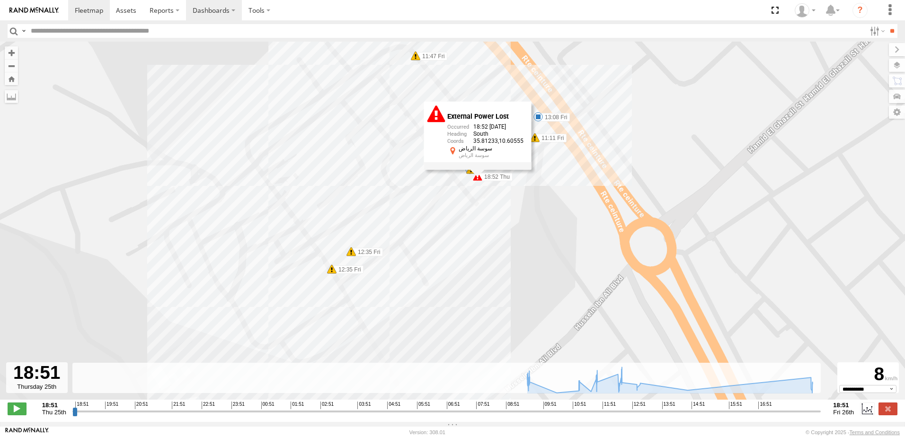  Describe the element at coordinates (17, 409) in the screenshot. I see `label: Play/Stop` at that location.